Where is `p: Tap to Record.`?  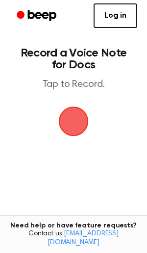
p: Tap to Record. is located at coordinates (74, 84).